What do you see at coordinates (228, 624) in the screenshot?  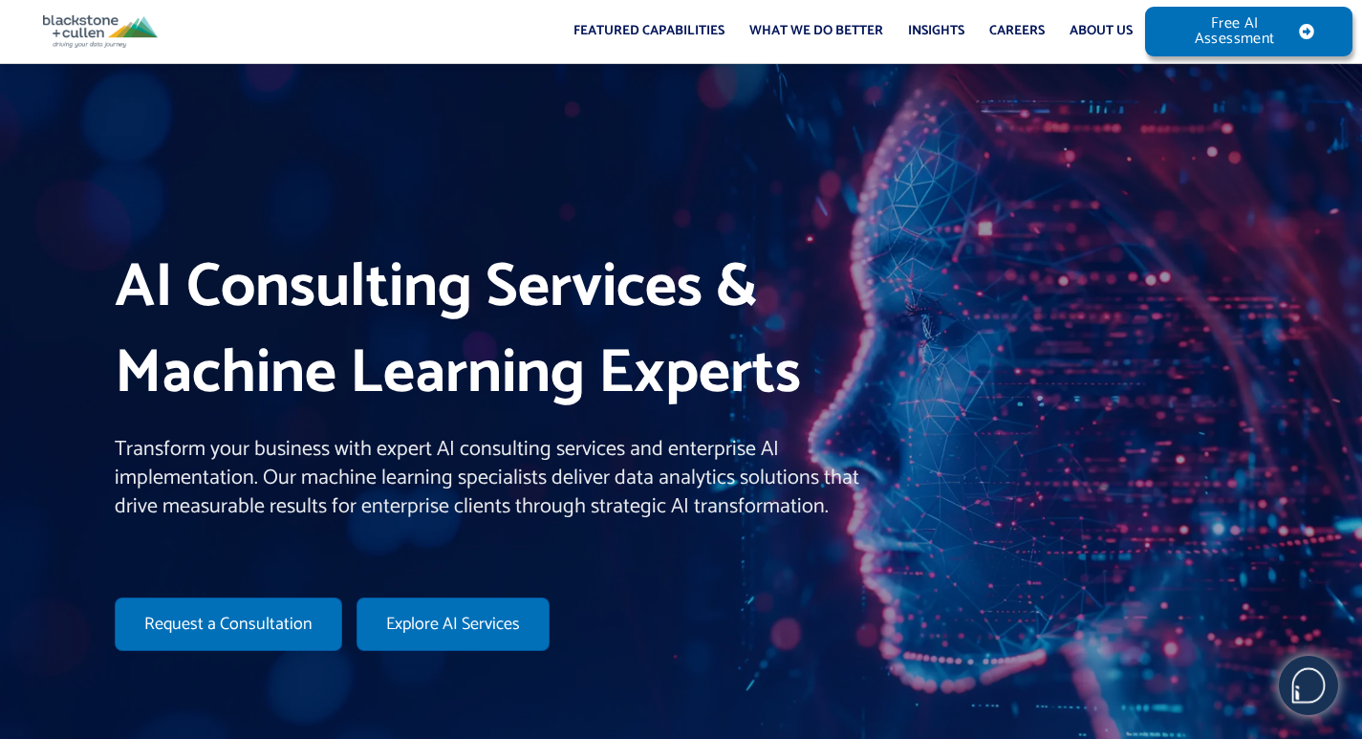 I see `span: Request a Consultation` at bounding box center [228, 624].